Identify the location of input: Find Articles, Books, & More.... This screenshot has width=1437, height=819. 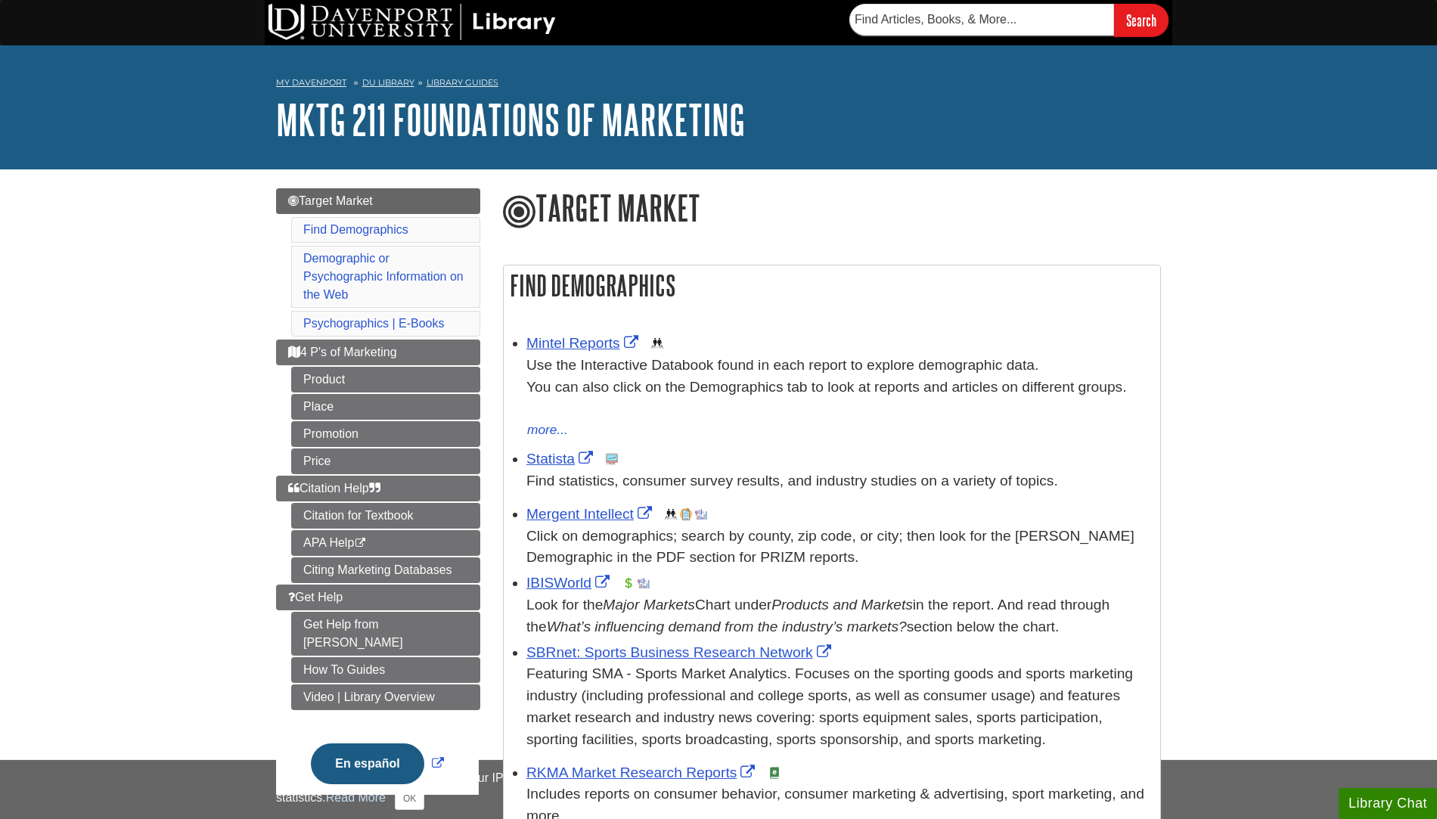
(982, 20).